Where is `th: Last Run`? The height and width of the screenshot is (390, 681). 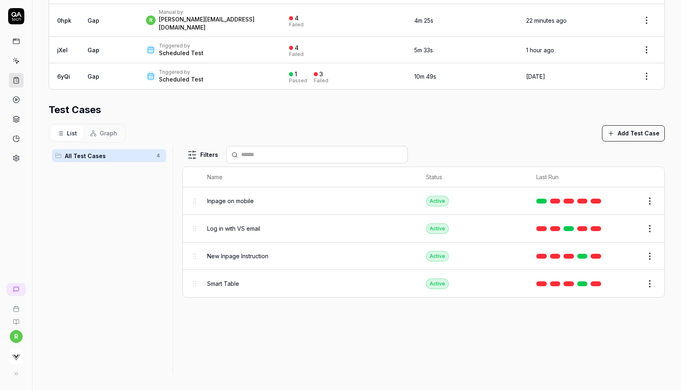 th: Last Run is located at coordinates (571, 177).